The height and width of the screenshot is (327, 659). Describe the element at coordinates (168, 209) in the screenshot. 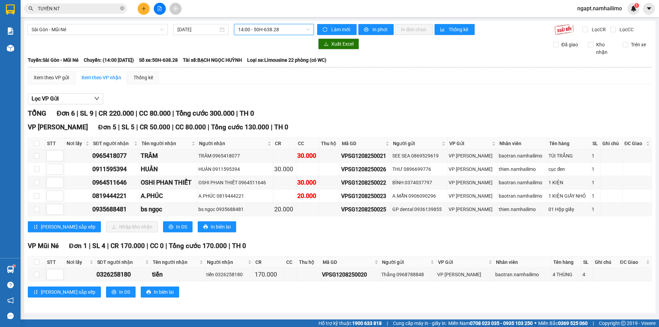

I see `td: bs ngọc` at that location.